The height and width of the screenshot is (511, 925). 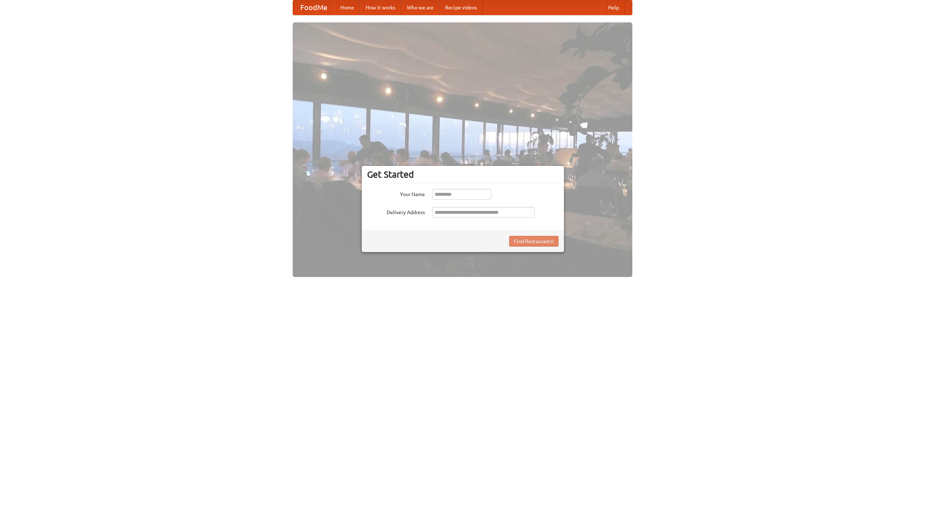 I want to click on a: Home, so click(x=347, y=8).